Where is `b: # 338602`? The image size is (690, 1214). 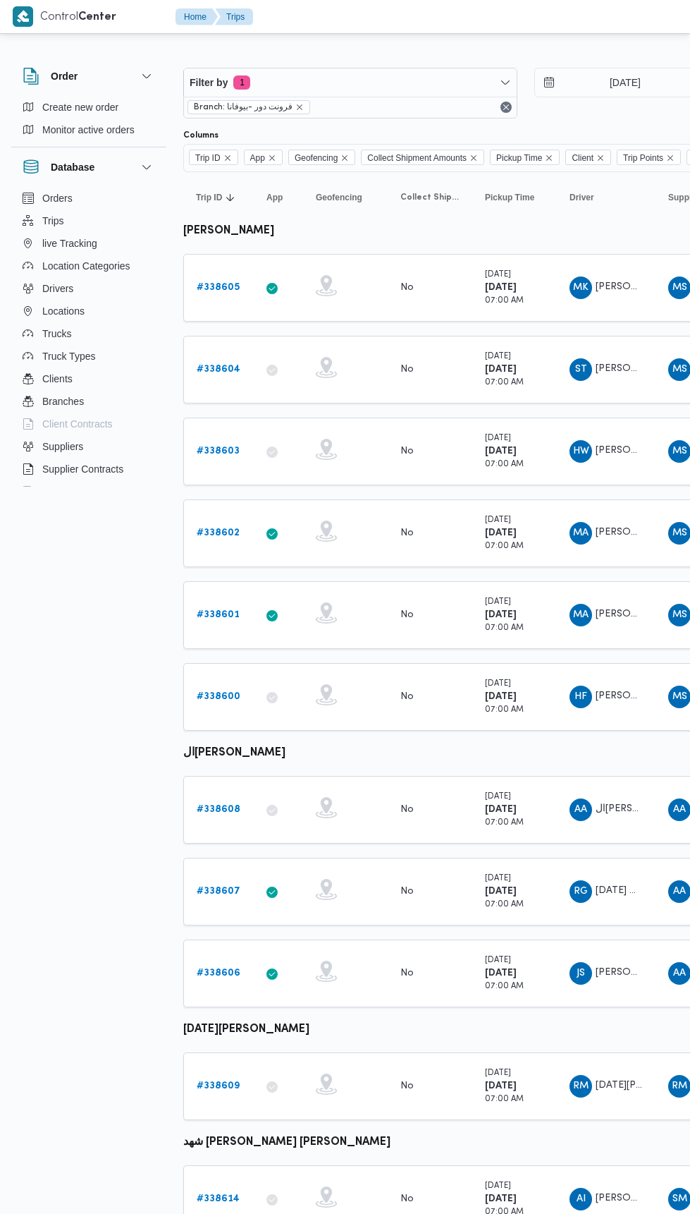
b: # 338602 is located at coordinates (218, 532).